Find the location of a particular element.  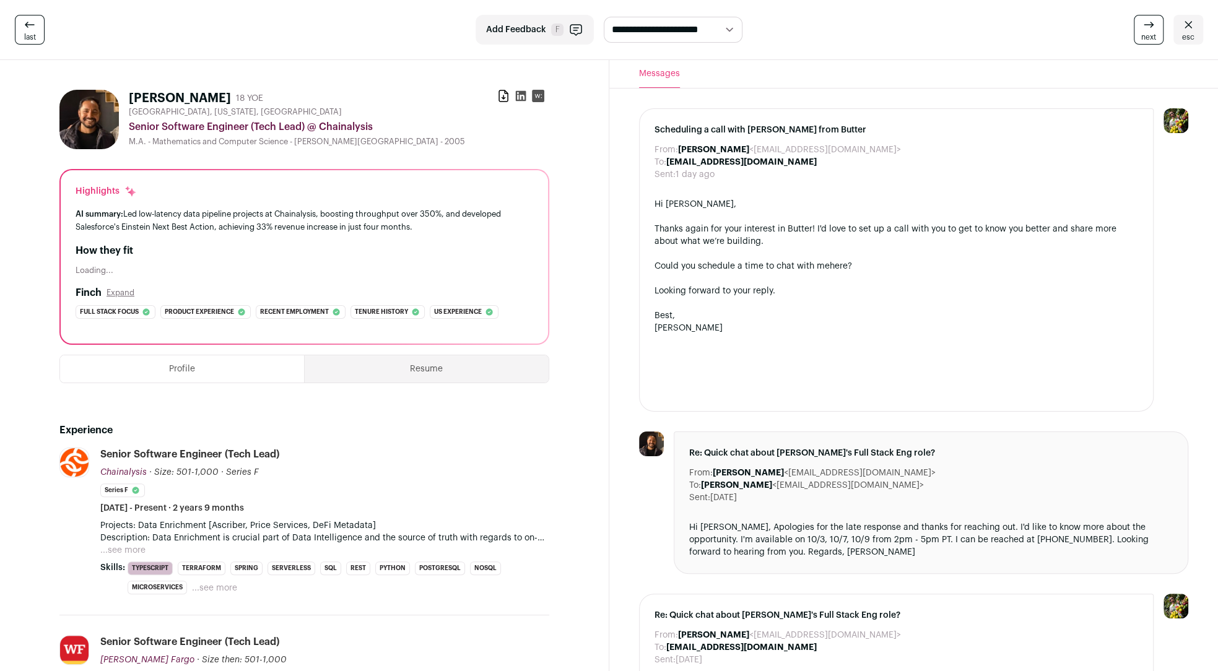

button: Messages is located at coordinates (660, 74).